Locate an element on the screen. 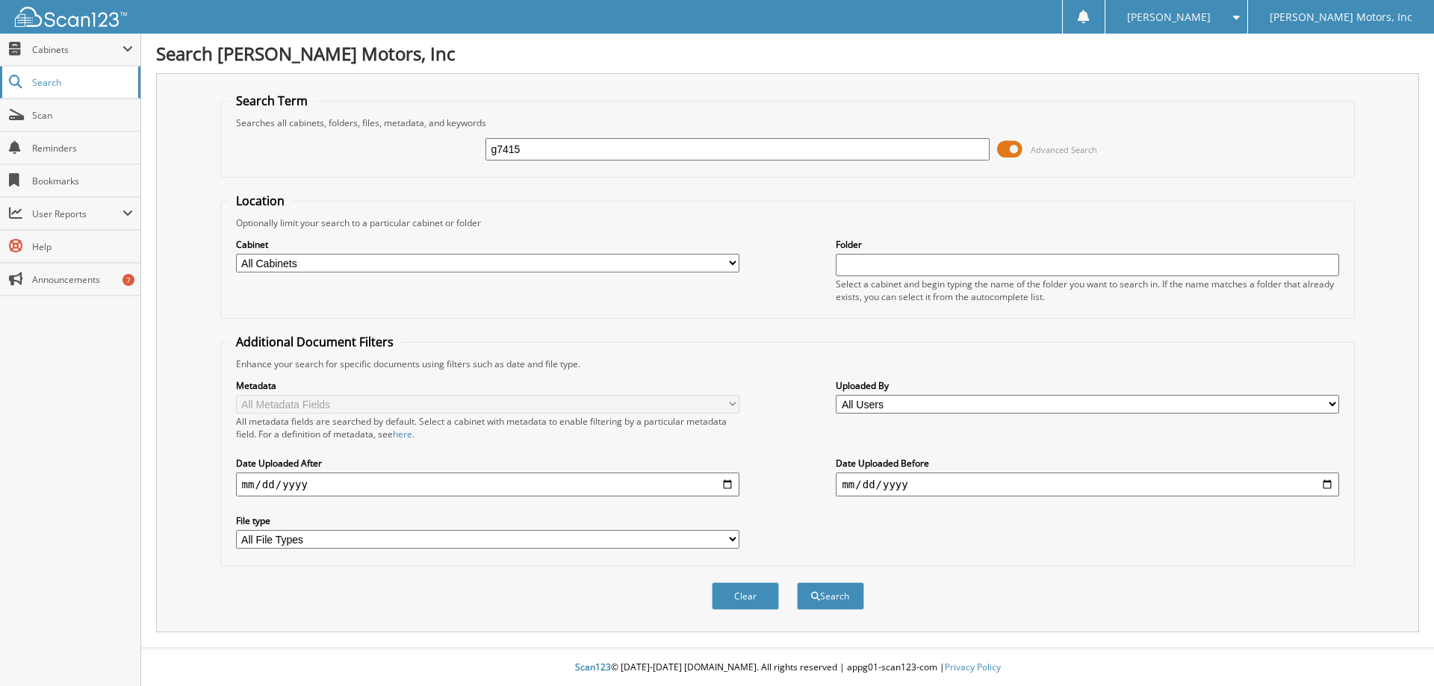 This screenshot has width=1434, height=686. span: Help is located at coordinates (82, 246).